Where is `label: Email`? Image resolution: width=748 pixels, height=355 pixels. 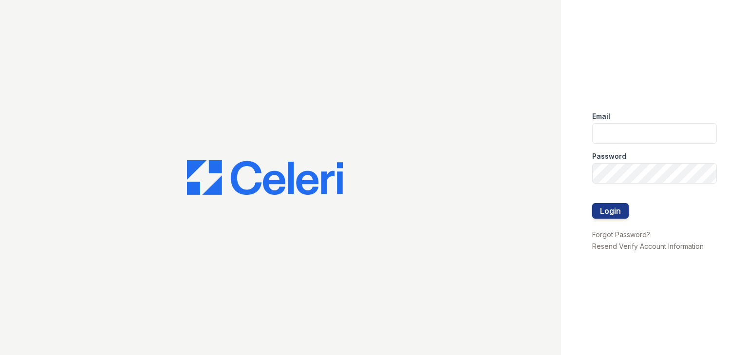 label: Email is located at coordinates (601, 116).